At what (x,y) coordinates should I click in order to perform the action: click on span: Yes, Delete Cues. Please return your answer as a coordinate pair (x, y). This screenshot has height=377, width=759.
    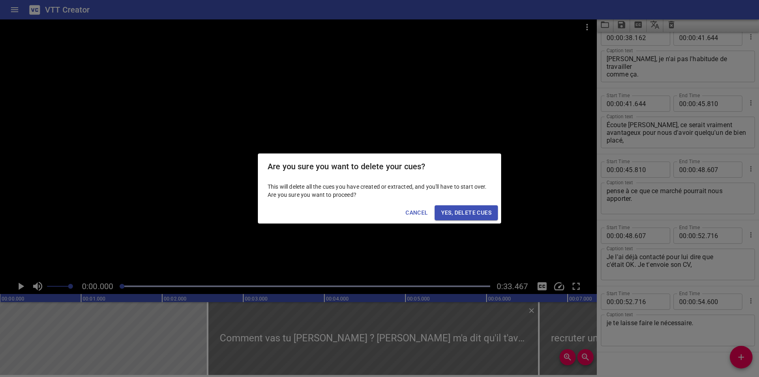
    Looking at the image, I should click on (466, 213).